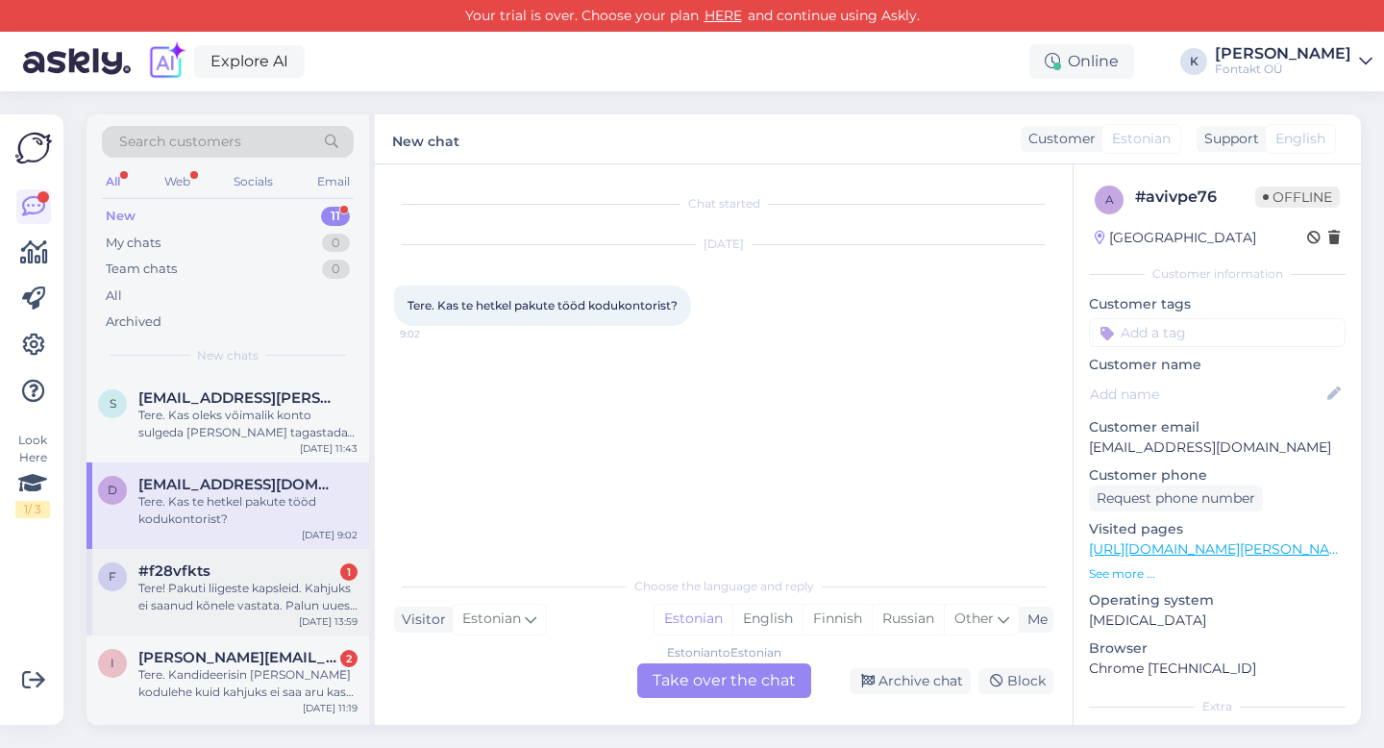 The height and width of the screenshot is (748, 1384). What do you see at coordinates (141, 269) in the screenshot?
I see `div: Team chats` at bounding box center [141, 269].